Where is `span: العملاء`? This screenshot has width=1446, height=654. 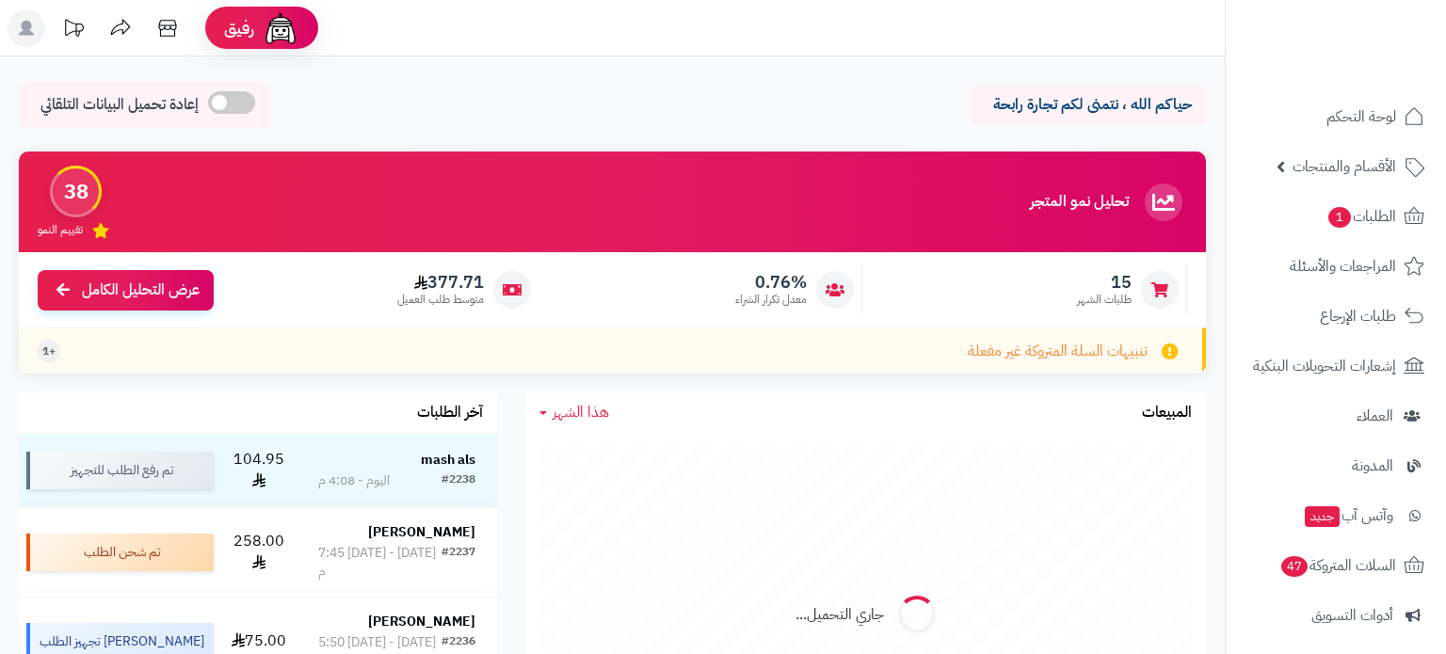 span: العملاء is located at coordinates (1374, 416).